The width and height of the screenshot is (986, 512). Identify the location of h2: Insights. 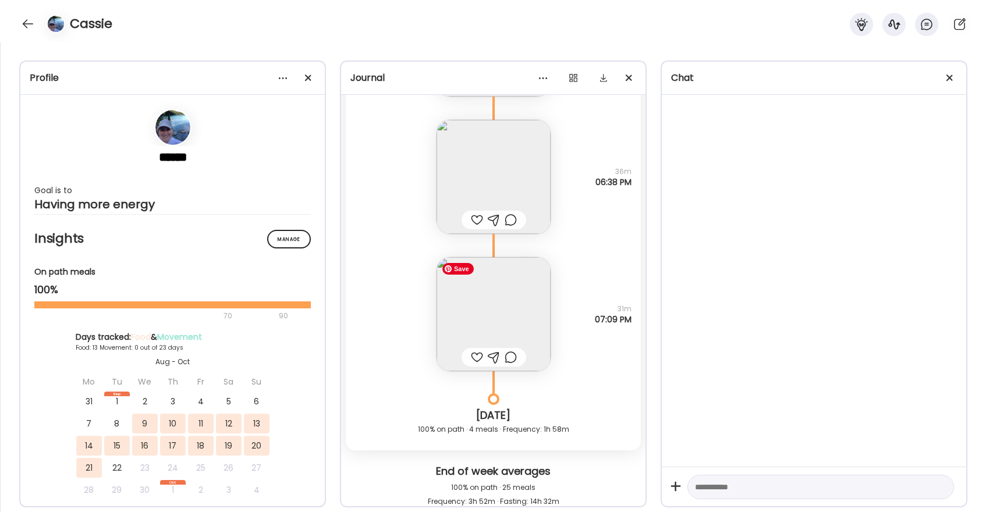
(172, 239).